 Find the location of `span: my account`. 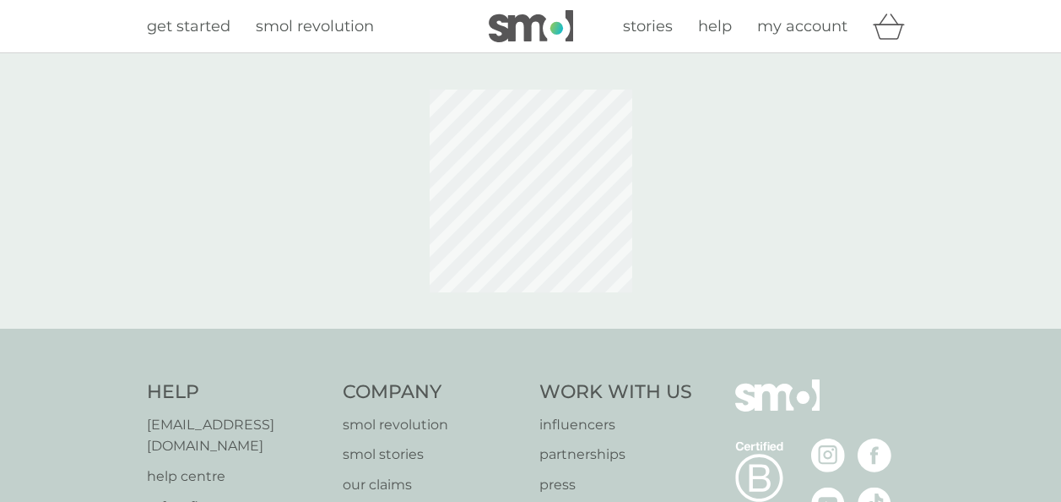

span: my account is located at coordinates (802, 26).